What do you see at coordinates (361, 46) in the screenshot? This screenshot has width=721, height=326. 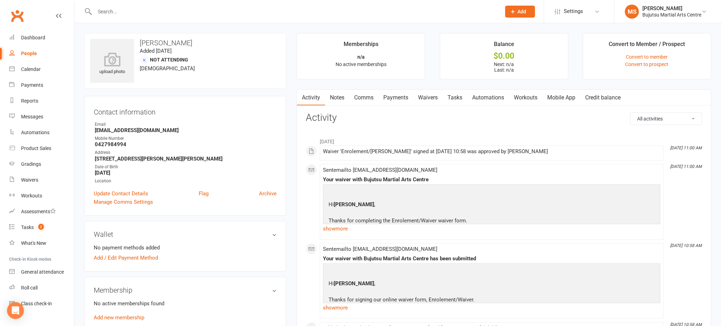 I see `div: Memberships` at bounding box center [361, 46].